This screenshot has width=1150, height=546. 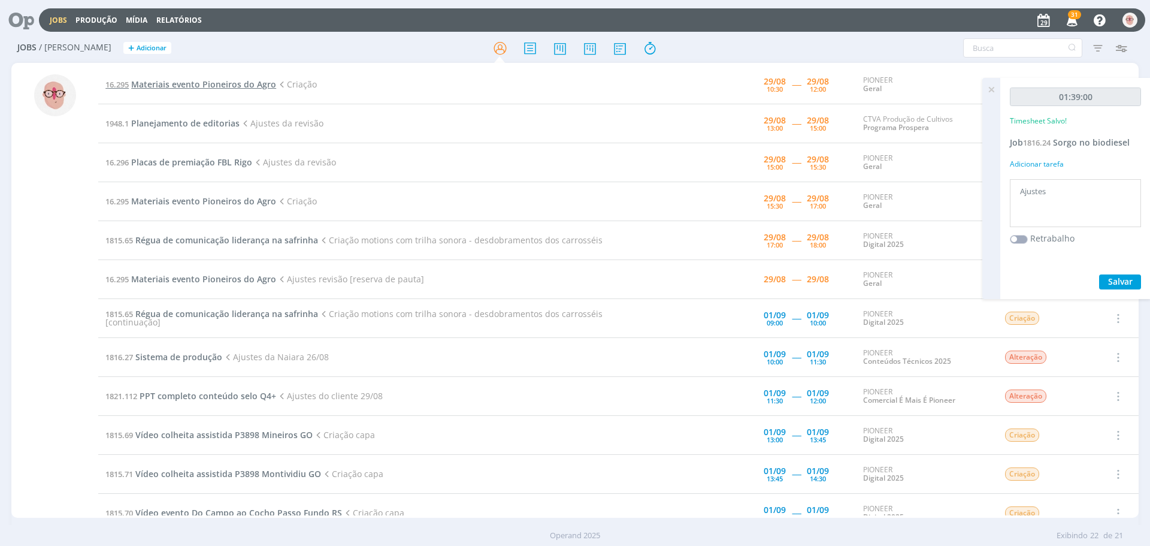 What do you see at coordinates (185, 123) in the screenshot?
I see `span: Planejamento de editorias` at bounding box center [185, 123].